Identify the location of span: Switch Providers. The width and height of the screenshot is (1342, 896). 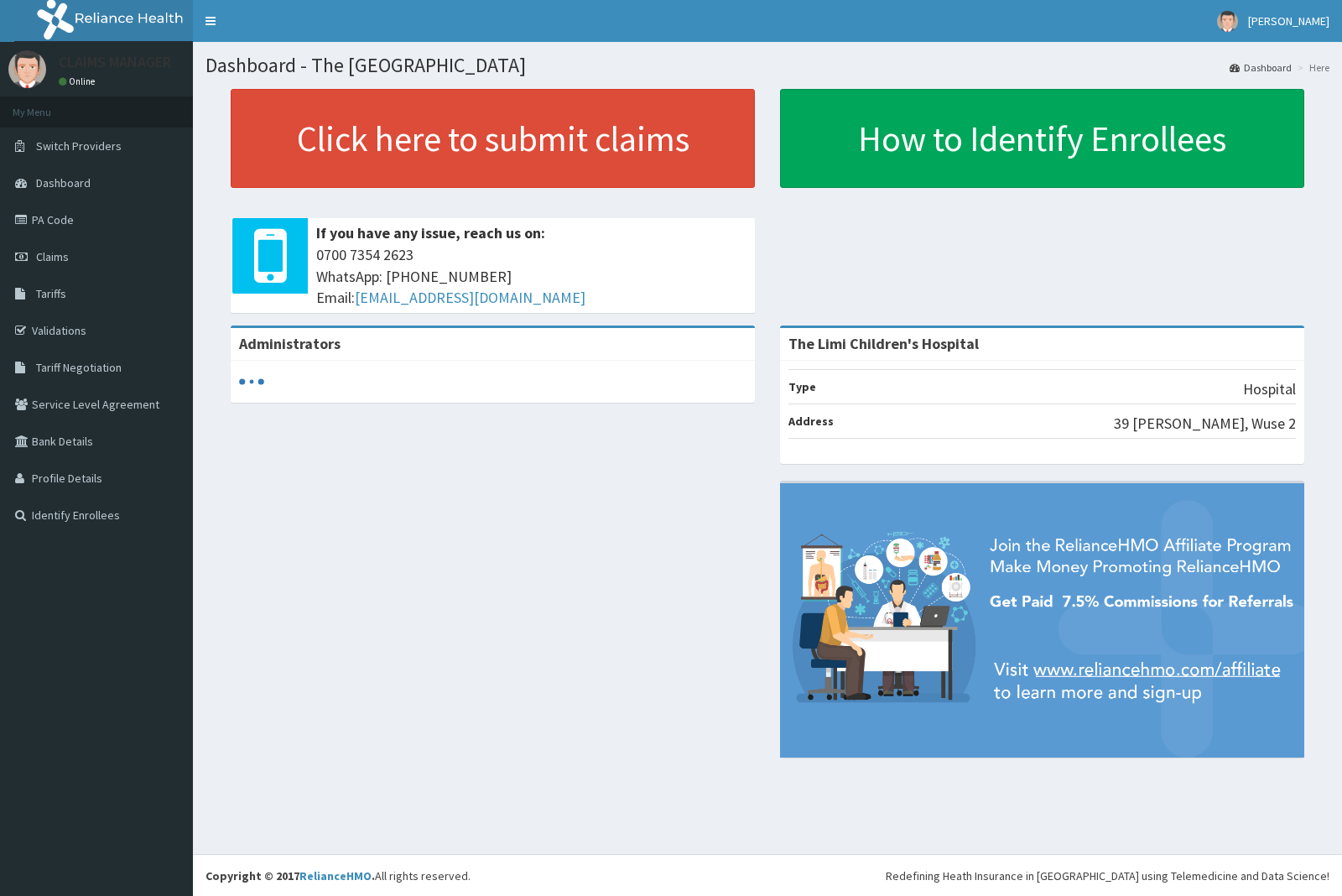
(79, 146).